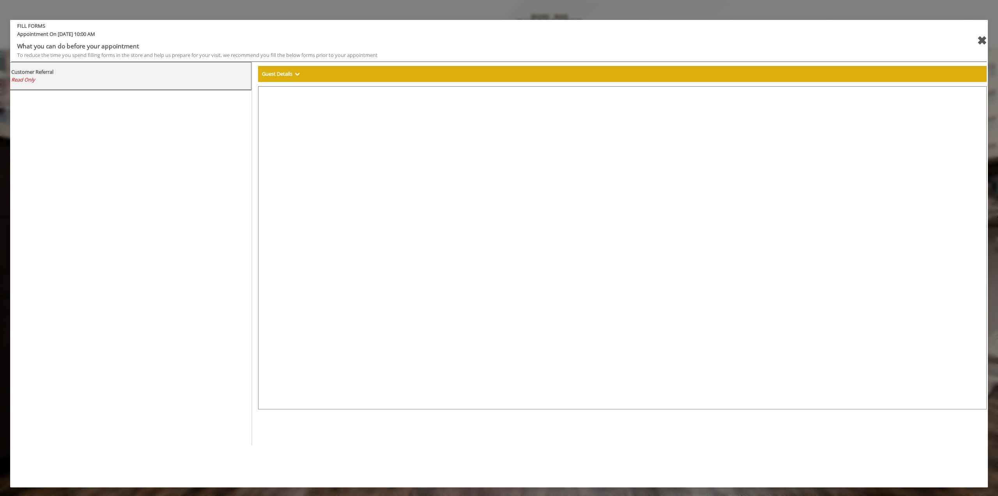 This screenshot has height=496, width=998. I want to click on b: Guest Details, so click(277, 74).